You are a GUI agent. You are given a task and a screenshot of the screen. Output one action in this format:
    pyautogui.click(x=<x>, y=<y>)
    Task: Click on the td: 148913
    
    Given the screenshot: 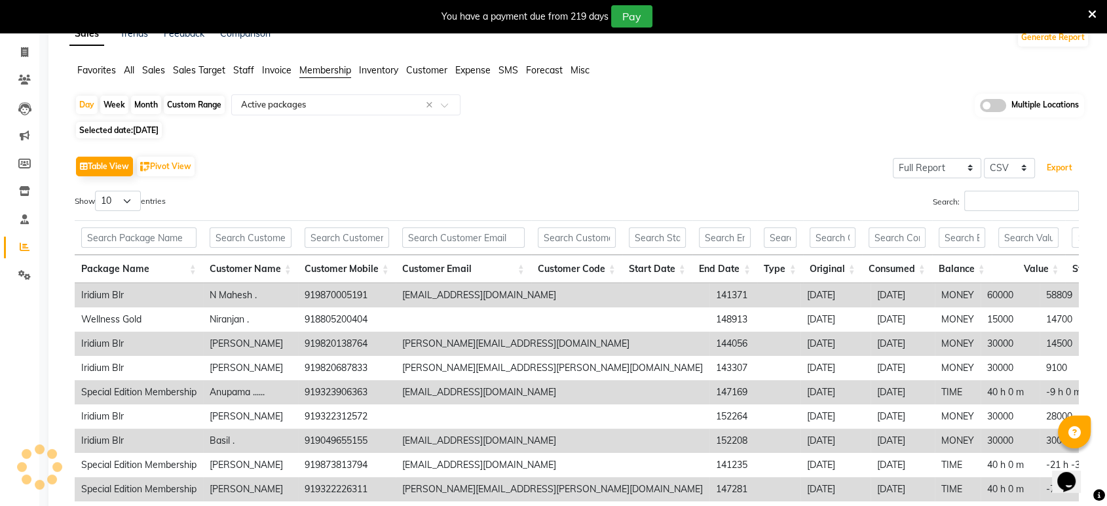 What is the action you would take?
    pyautogui.click(x=755, y=319)
    